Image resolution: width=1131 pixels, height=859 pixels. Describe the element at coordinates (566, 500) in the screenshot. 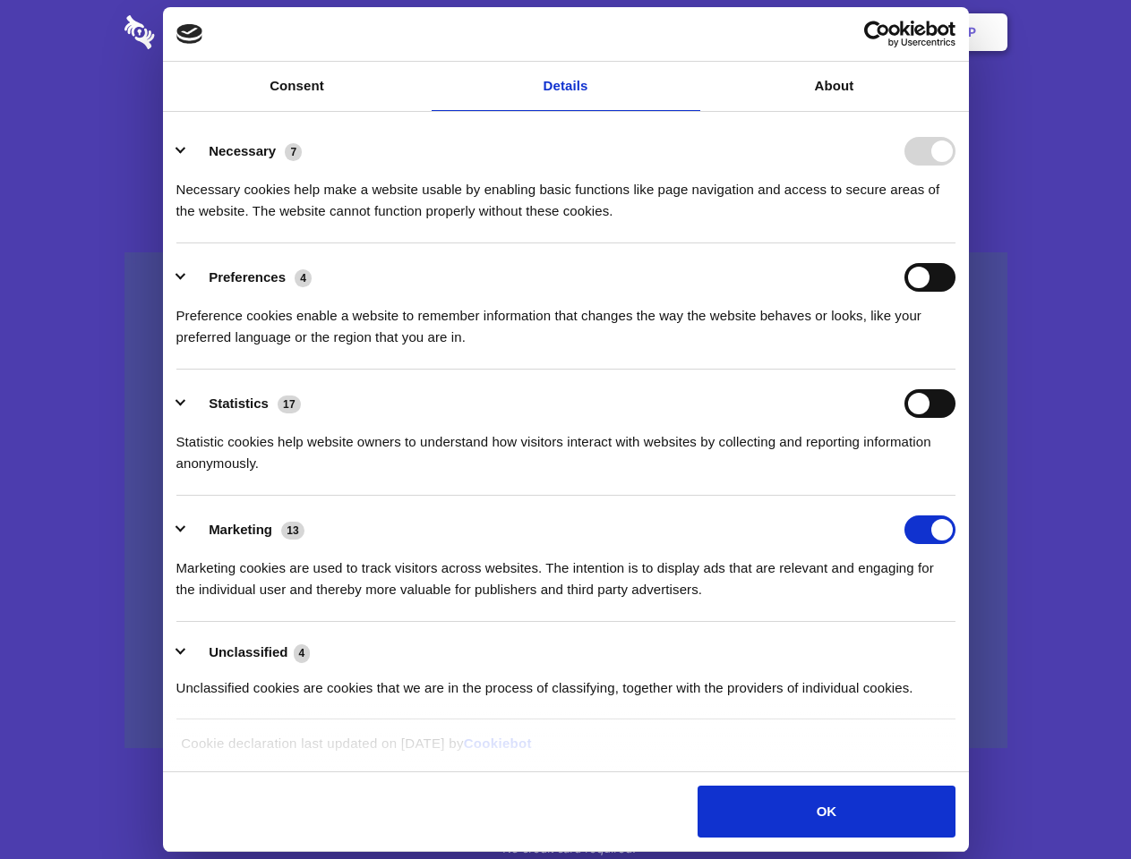

I see `a: Wistia video thumbnail` at that location.